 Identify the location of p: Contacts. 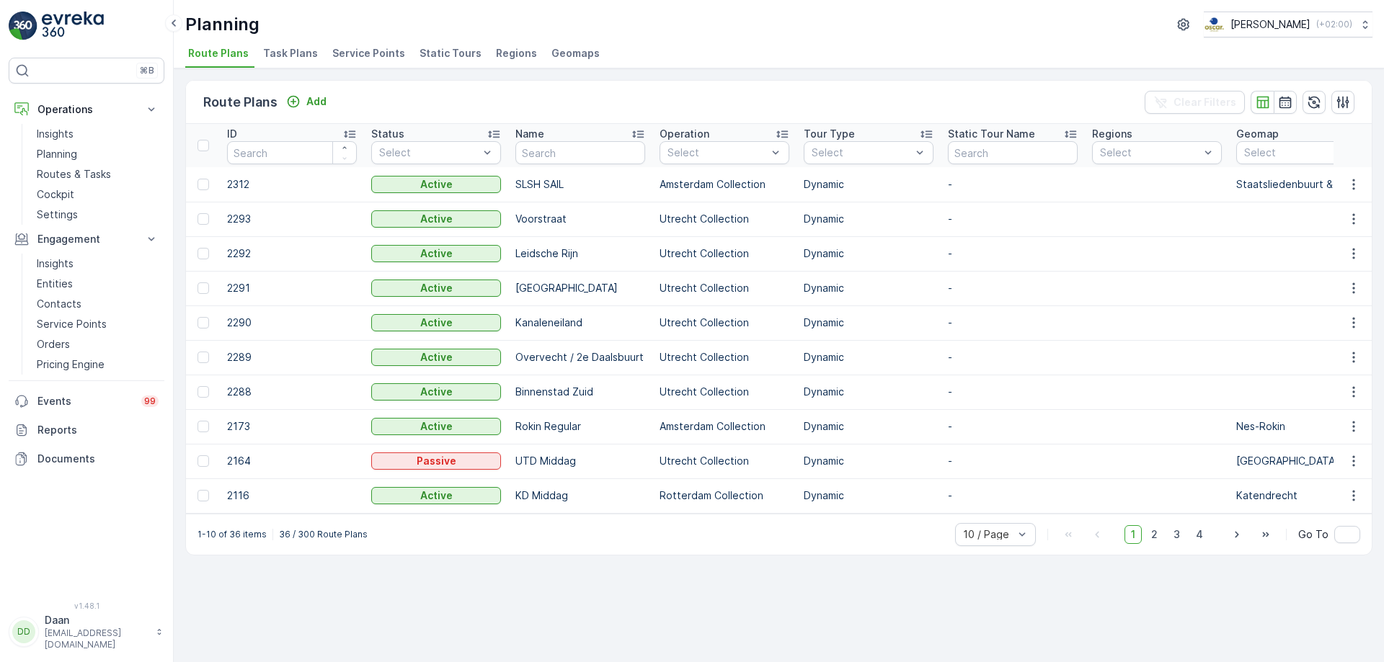
(59, 304).